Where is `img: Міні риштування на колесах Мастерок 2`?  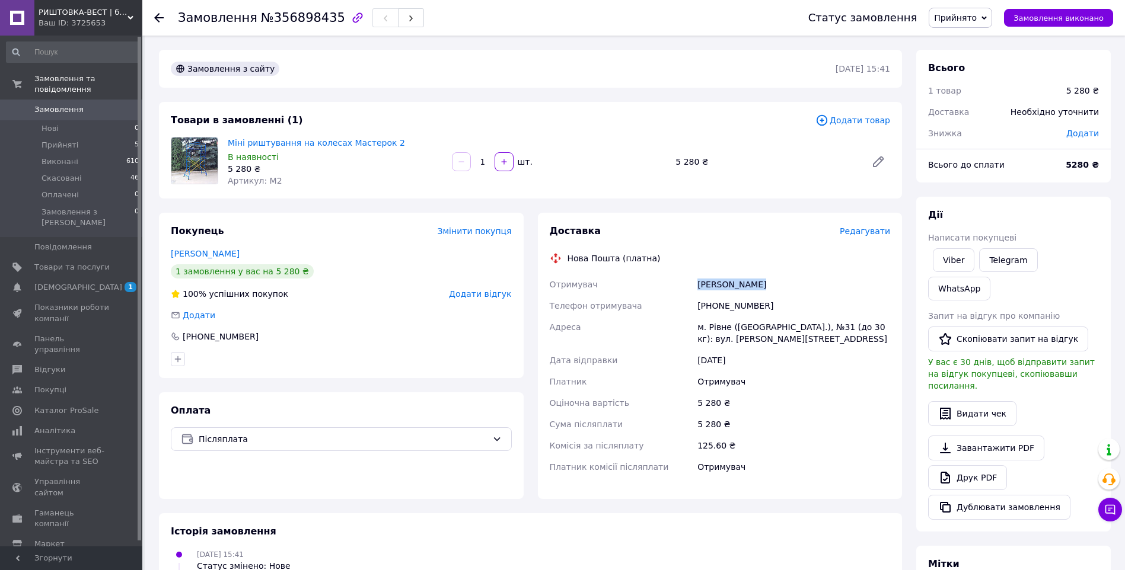
img: Міні риштування на колесах Мастерок 2 is located at coordinates (194, 161).